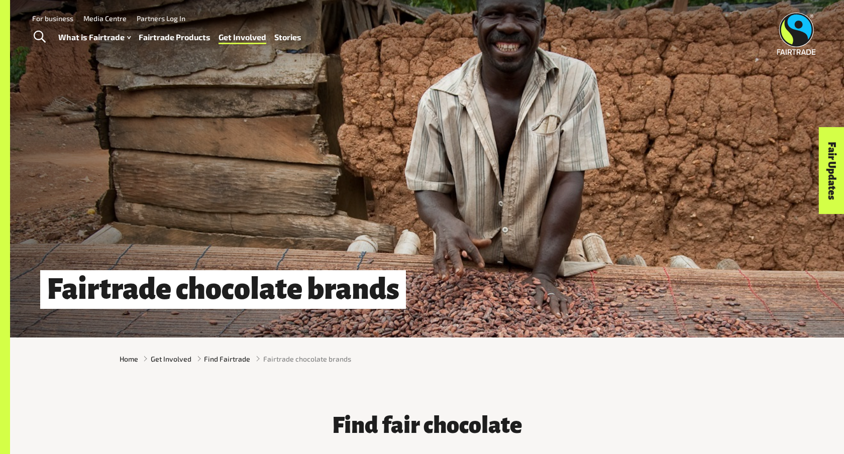  Describe the element at coordinates (171, 359) in the screenshot. I see `span: Get Involved` at that location.